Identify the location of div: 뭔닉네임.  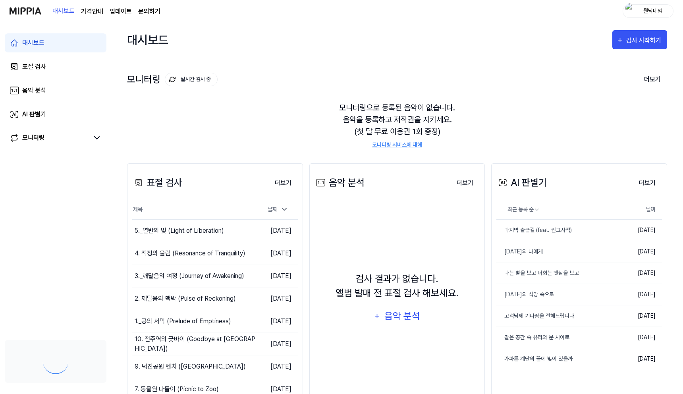
(653, 11).